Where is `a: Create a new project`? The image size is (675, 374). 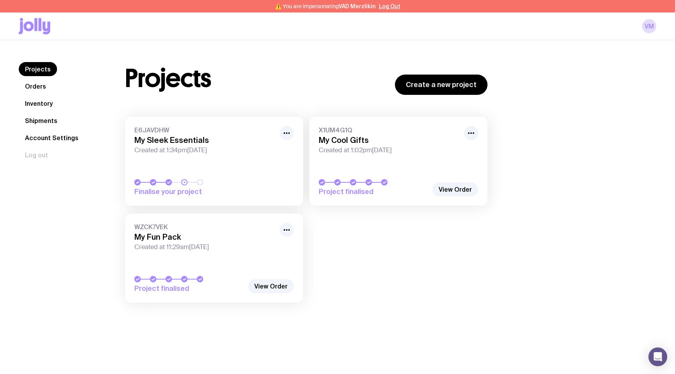 a: Create a new project is located at coordinates (441, 85).